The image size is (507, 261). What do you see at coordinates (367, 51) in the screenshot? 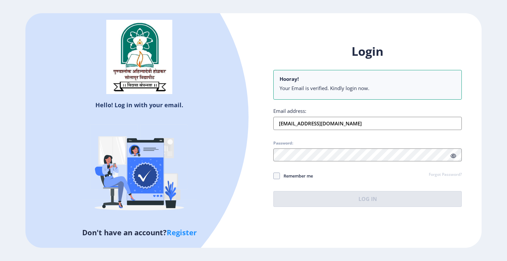
I see `h1: Login` at bounding box center [367, 51].